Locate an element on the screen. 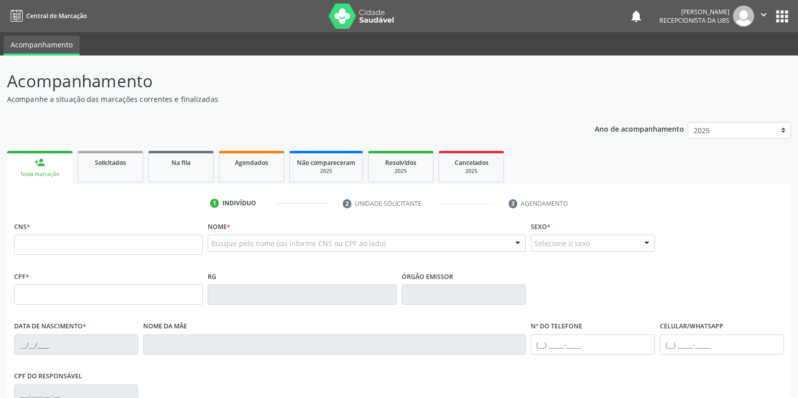 The width and height of the screenshot is (798, 398). label: CPF do responsável is located at coordinates (48, 376).